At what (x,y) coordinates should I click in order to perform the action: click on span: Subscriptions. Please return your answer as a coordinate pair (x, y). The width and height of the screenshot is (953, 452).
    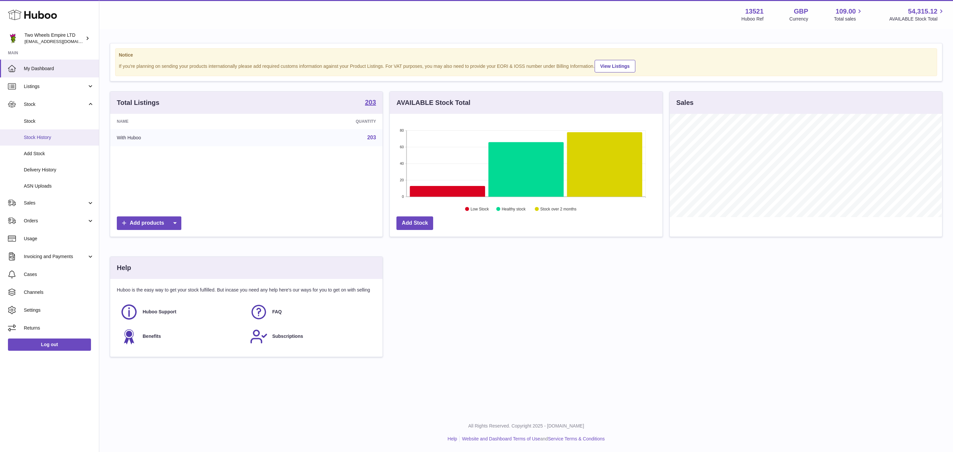
    Looking at the image, I should click on (288, 336).